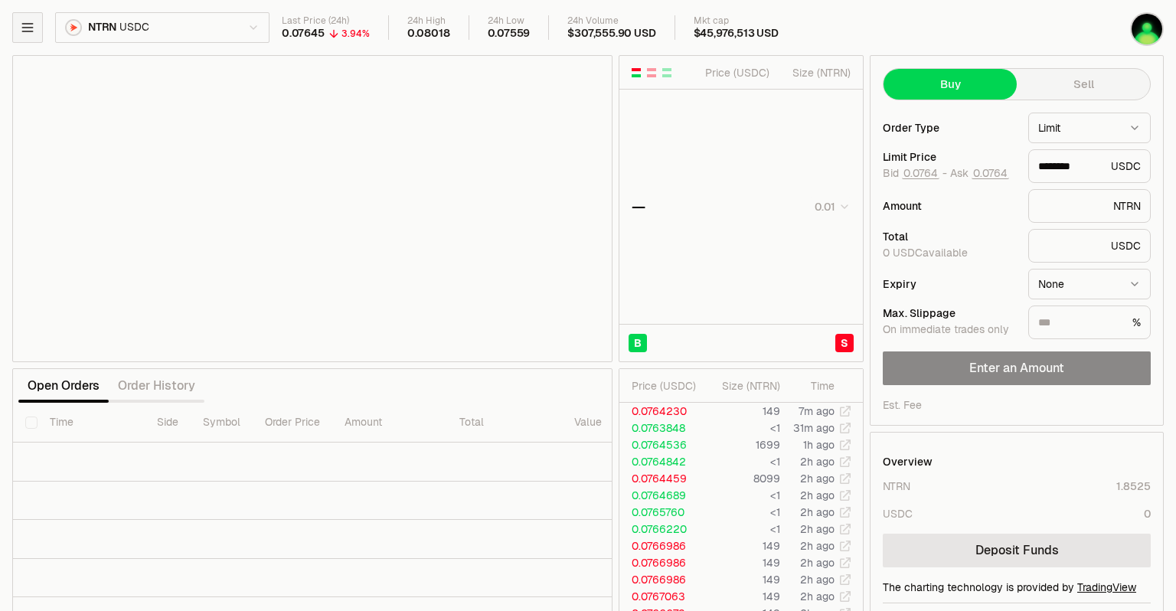 This screenshot has width=1176, height=611. What do you see at coordinates (662, 445) in the screenshot?
I see `td: 0.0764536` at bounding box center [662, 445].